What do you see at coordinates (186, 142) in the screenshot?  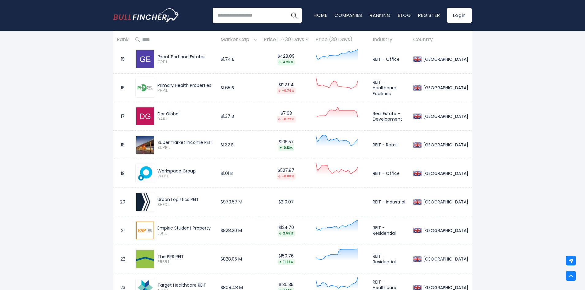 I see `div: Supermarket Income REIT` at bounding box center [186, 142].